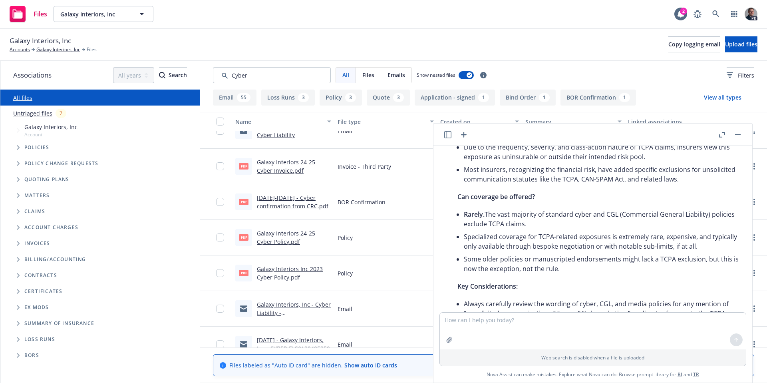 This screenshot has height=383, width=767. I want to click on button: Created on, so click(480, 121).